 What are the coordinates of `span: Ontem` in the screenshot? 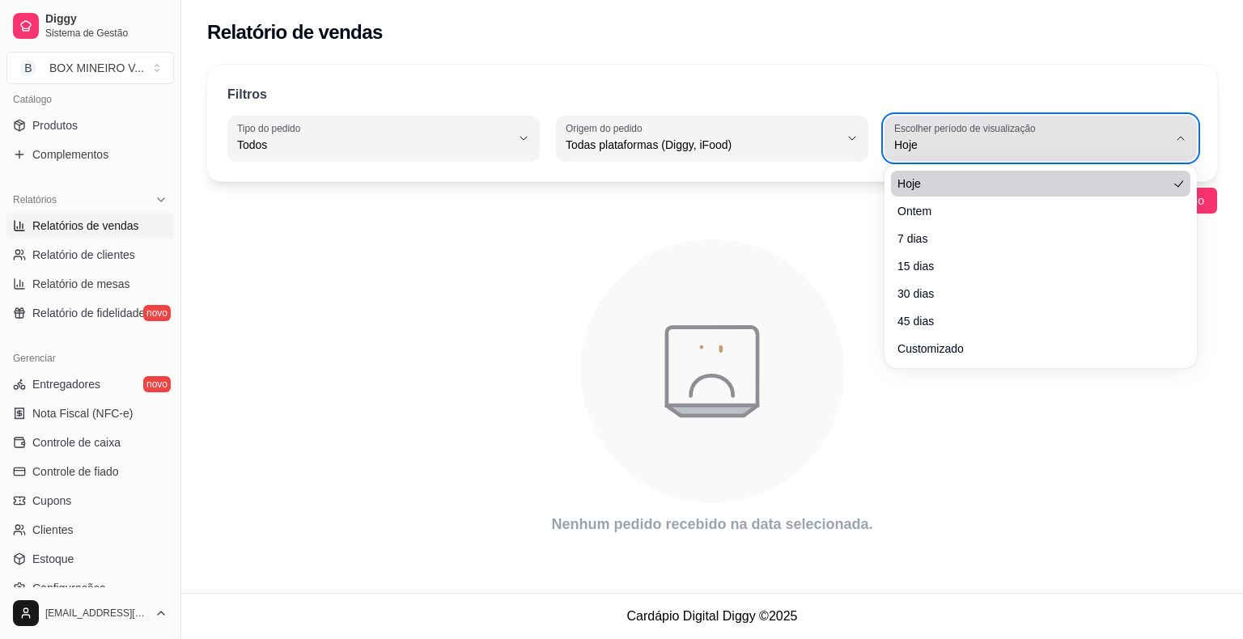 It's located at (1032, 211).